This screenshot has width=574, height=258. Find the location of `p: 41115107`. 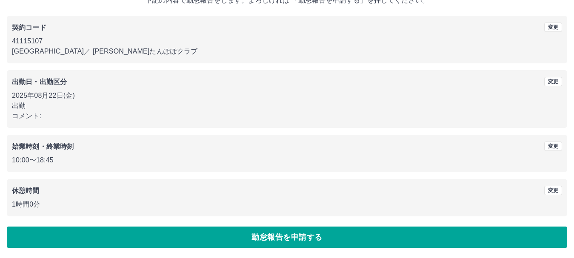

p: 41115107 is located at coordinates (287, 41).